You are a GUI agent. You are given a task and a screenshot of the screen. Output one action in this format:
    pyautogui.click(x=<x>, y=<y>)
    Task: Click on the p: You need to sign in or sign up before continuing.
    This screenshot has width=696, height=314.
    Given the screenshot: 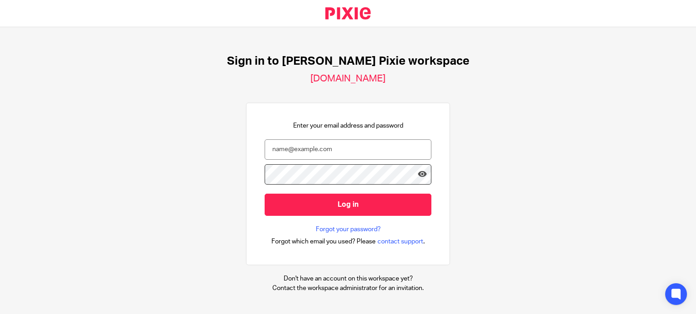 What is the action you would take?
    pyautogui.click(x=585, y=29)
    